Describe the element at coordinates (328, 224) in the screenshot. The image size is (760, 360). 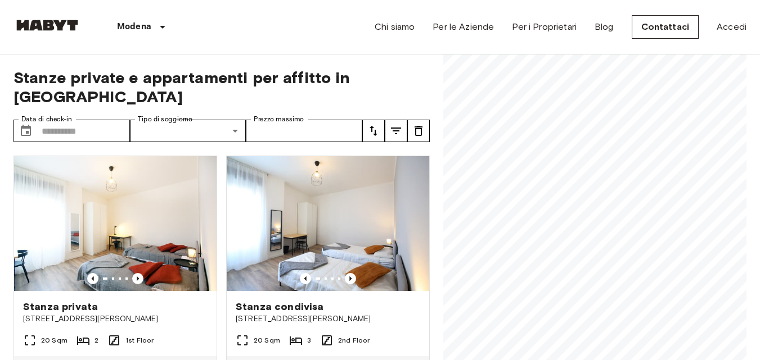
I see `img: Marketing picture of unit IT-22-001-017-01H` at that location.